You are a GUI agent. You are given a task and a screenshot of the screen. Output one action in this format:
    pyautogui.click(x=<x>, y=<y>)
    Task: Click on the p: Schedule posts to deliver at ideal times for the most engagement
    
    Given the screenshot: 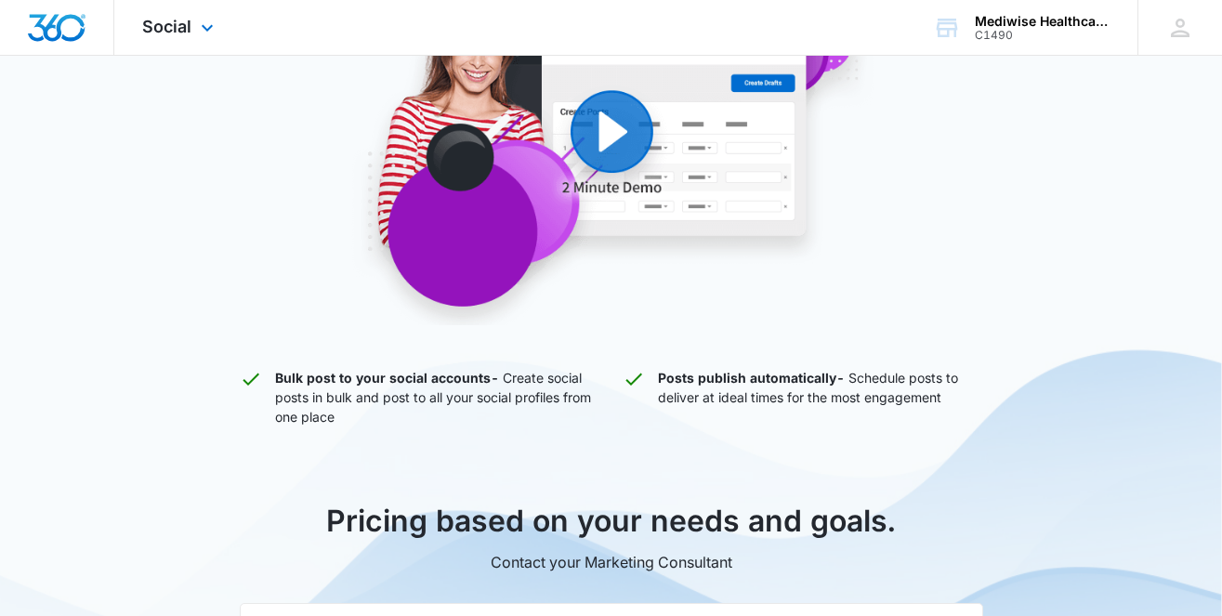 What is the action you would take?
    pyautogui.click(x=821, y=397)
    